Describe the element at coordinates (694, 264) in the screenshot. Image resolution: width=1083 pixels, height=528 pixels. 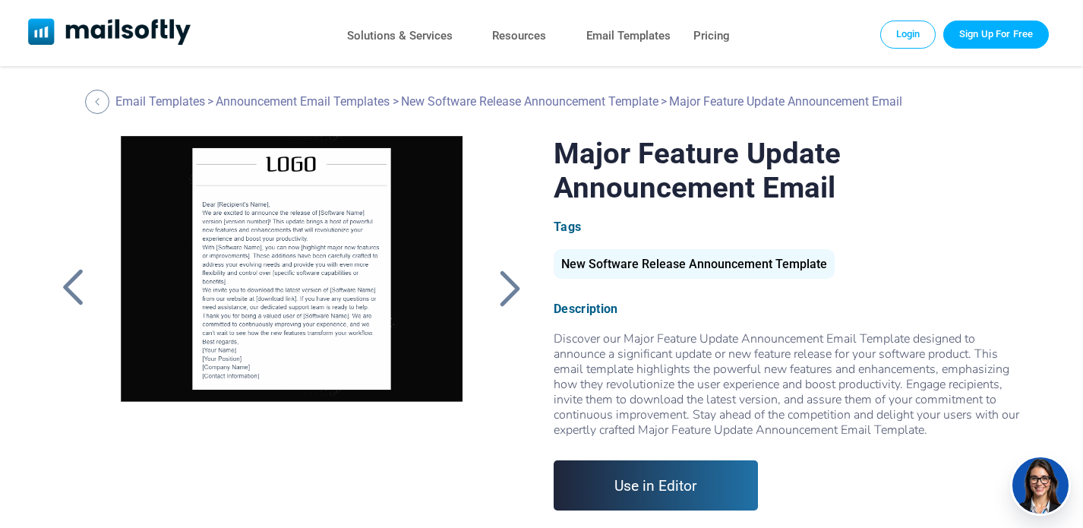
I see `div: New Software Release Announcement Template` at that location.